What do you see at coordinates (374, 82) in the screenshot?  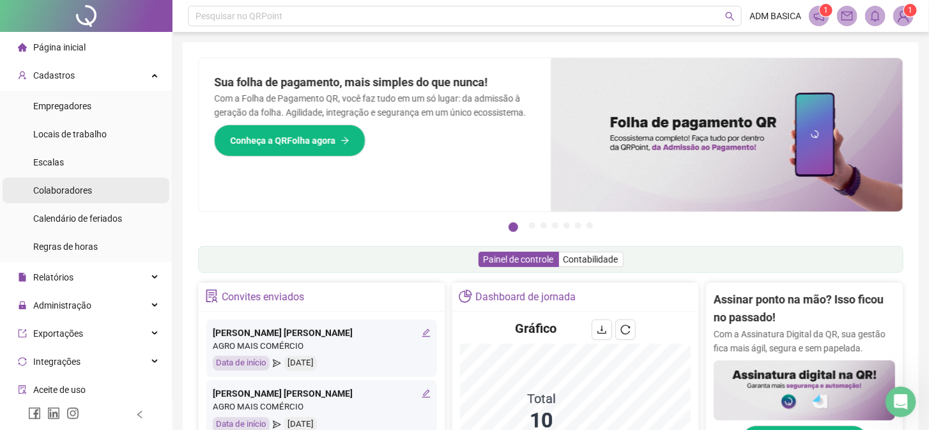 I see `h2: Sua folha de pagamento, mais simples do que nunca!` at bounding box center [374, 82].